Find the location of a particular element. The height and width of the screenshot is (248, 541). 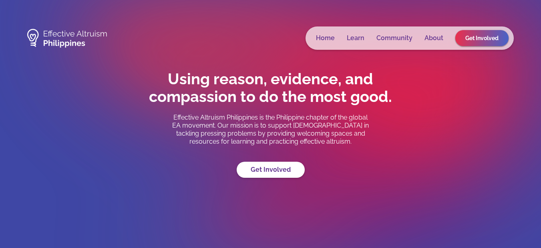

p: Effective Altruism Philippines is the Philippine chapter of the global EA movement. Our mission i... is located at coordinates (271, 129).